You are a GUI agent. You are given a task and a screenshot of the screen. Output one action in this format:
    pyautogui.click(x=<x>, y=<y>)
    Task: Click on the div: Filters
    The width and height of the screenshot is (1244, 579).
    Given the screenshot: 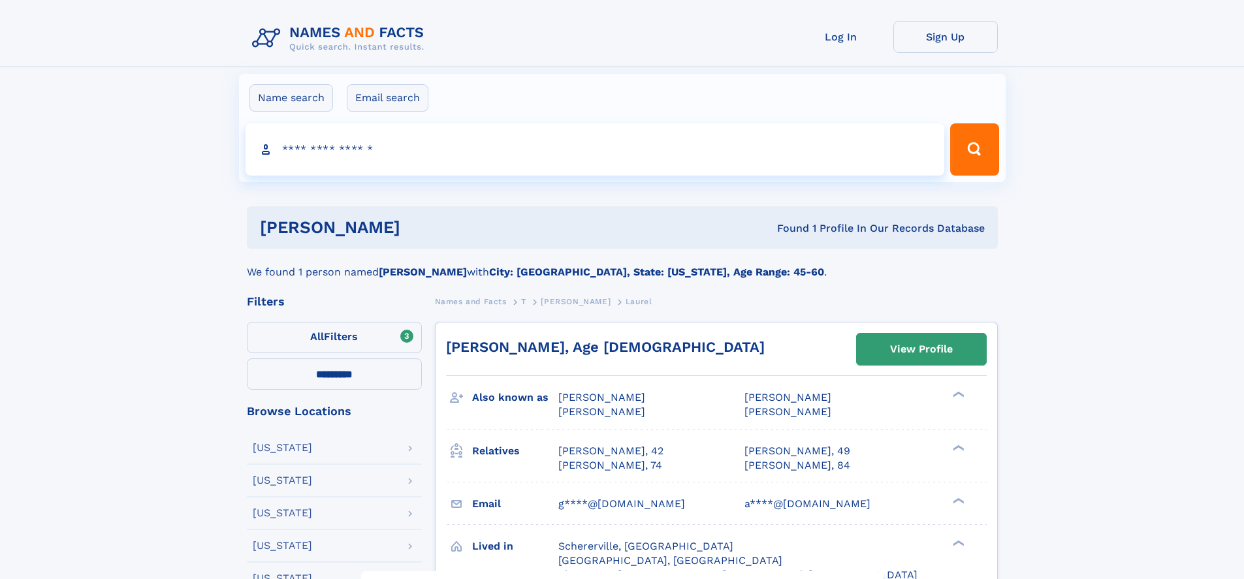 What is the action you would take?
    pyautogui.click(x=334, y=302)
    